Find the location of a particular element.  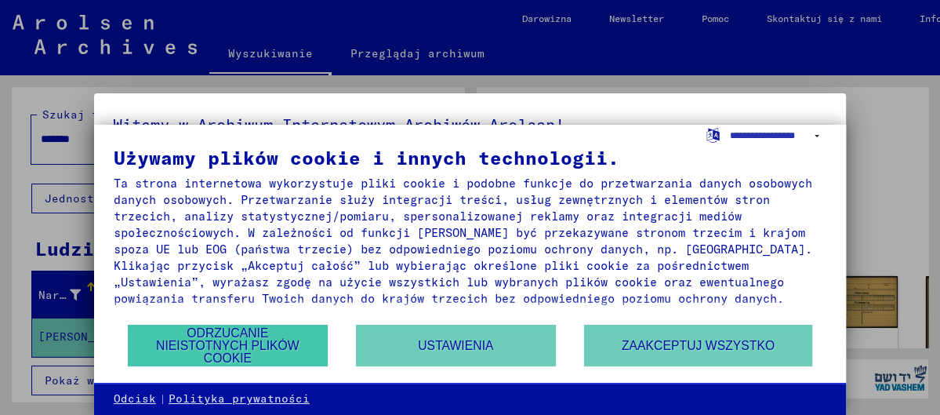

button: Odrzucanie nieistotnych plików cookie is located at coordinates (227, 345).